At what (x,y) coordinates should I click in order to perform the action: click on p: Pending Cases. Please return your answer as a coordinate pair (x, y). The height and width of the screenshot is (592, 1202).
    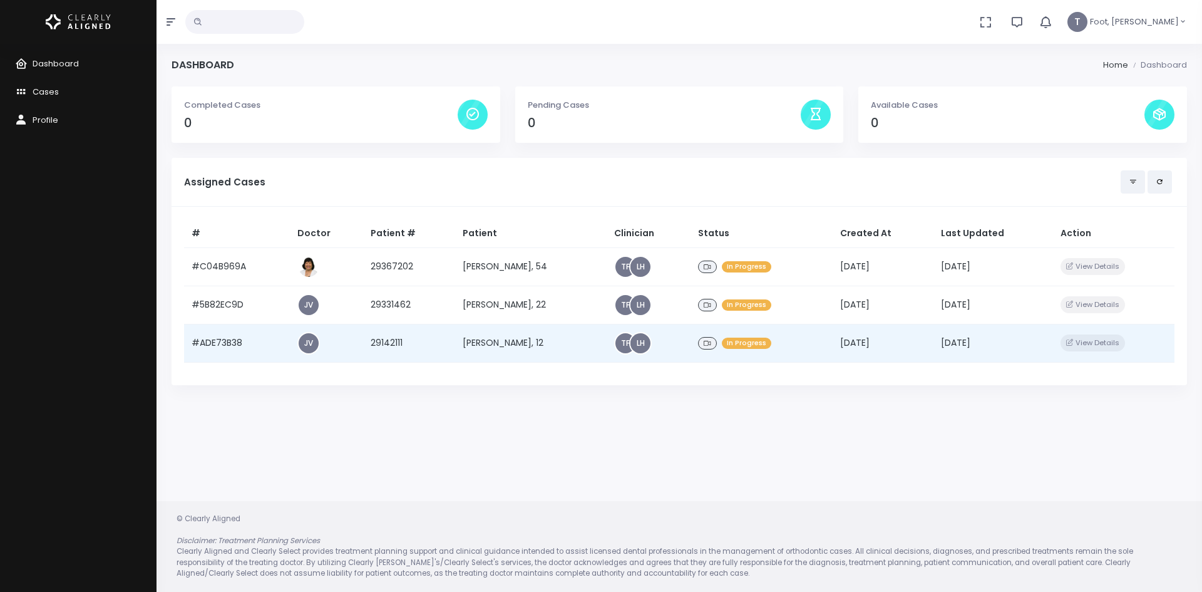
    Looking at the image, I should click on (664, 105).